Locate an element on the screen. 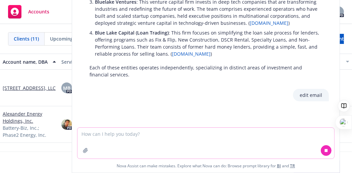  a: BI is located at coordinates (279, 166).